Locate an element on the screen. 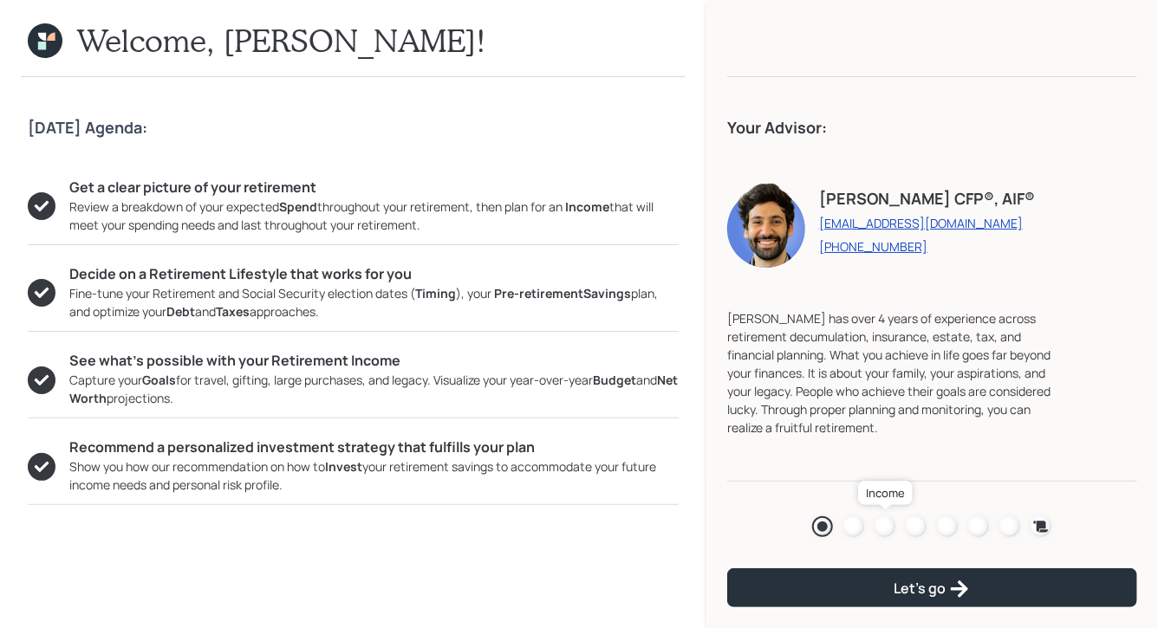 The image size is (1158, 628). b: Goals is located at coordinates (159, 380).